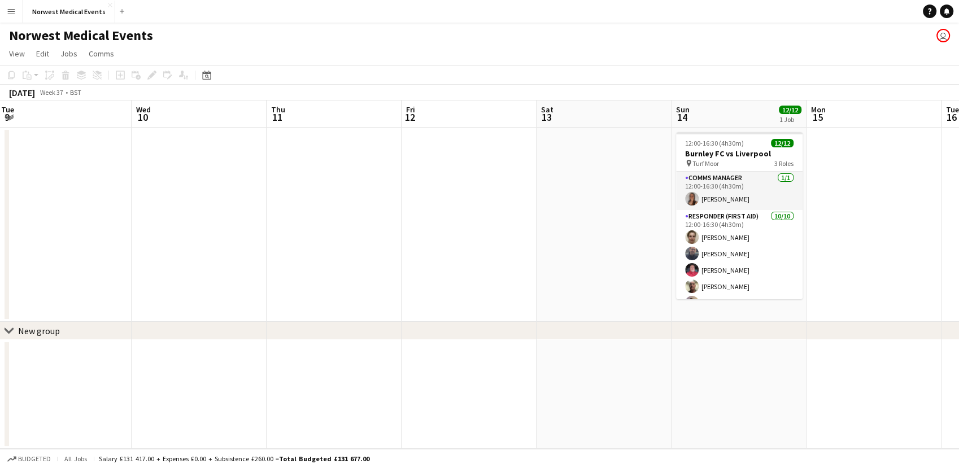 The height and width of the screenshot is (468, 959). What do you see at coordinates (101, 54) in the screenshot?
I see `span: Comms` at bounding box center [101, 54].